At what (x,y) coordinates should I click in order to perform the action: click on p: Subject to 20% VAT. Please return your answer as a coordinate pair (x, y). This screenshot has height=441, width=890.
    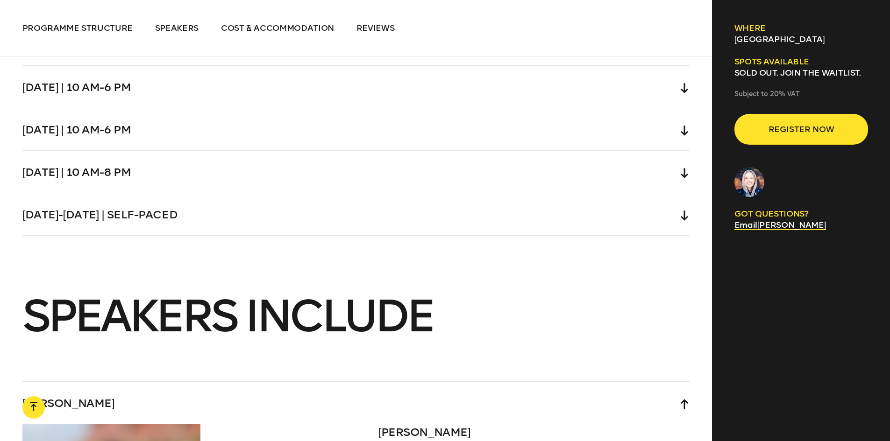
    Looking at the image, I should click on (801, 94).